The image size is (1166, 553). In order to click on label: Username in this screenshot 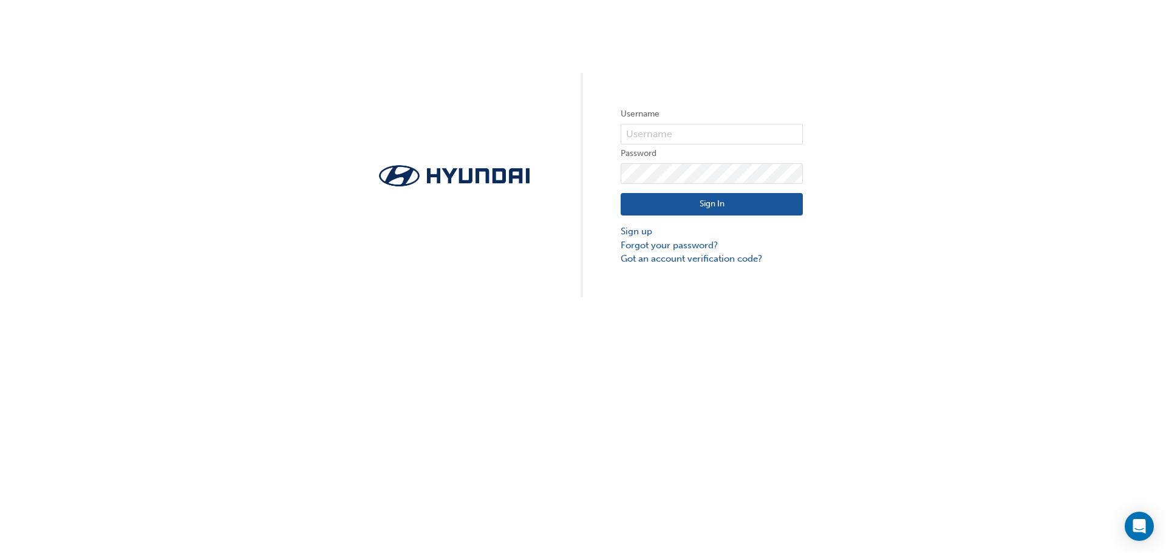, I will do `click(712, 114)`.